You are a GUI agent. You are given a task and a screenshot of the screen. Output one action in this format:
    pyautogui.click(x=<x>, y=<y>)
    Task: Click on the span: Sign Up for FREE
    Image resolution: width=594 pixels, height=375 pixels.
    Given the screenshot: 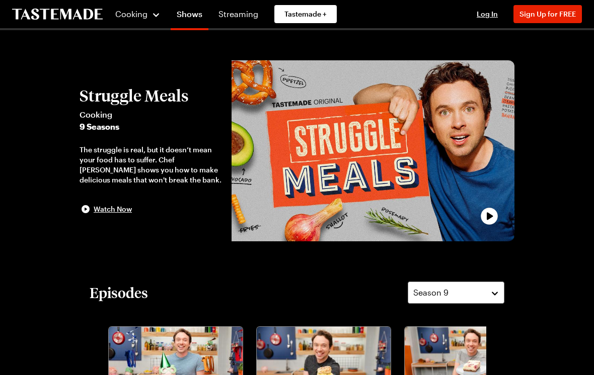 What is the action you would take?
    pyautogui.click(x=548, y=14)
    